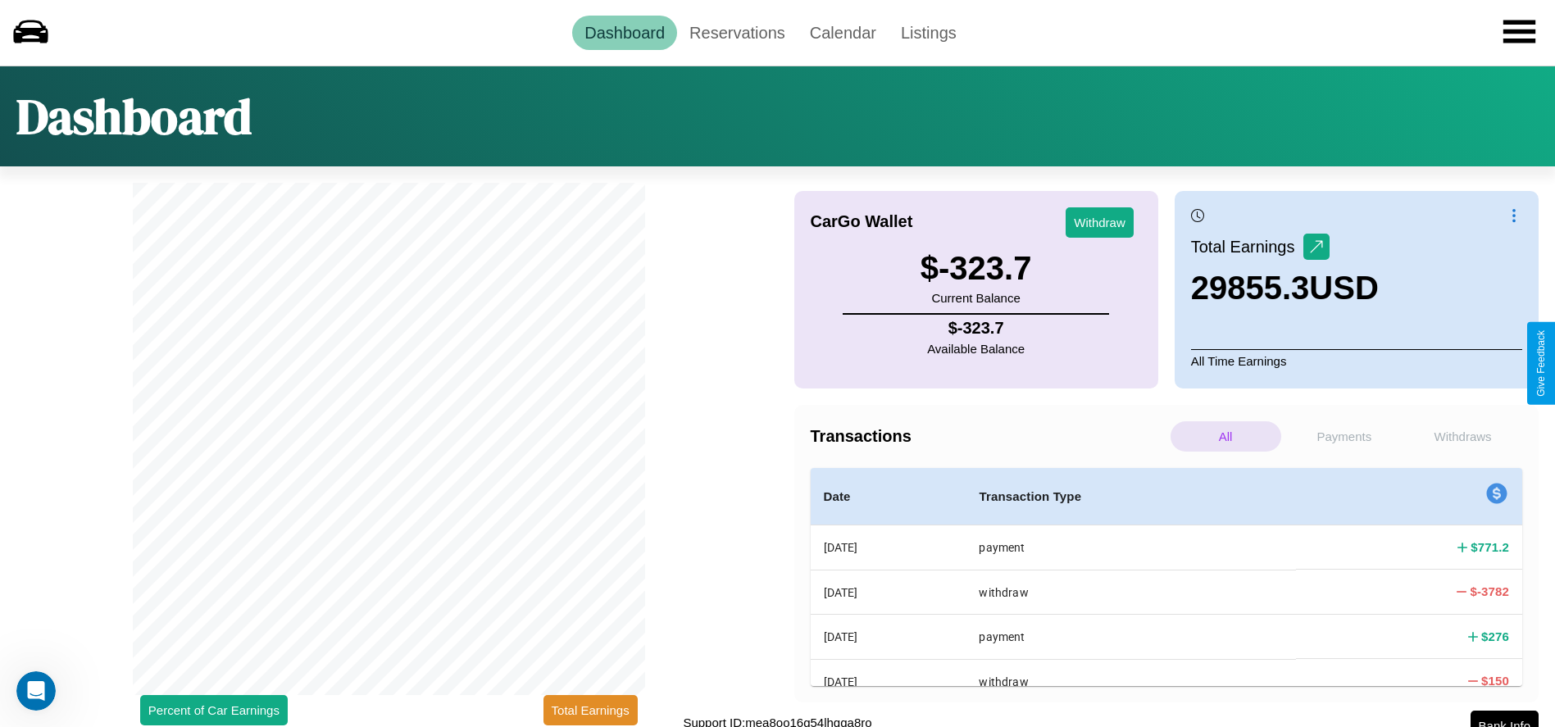  I want to click on h1: Dashboard, so click(134, 116).